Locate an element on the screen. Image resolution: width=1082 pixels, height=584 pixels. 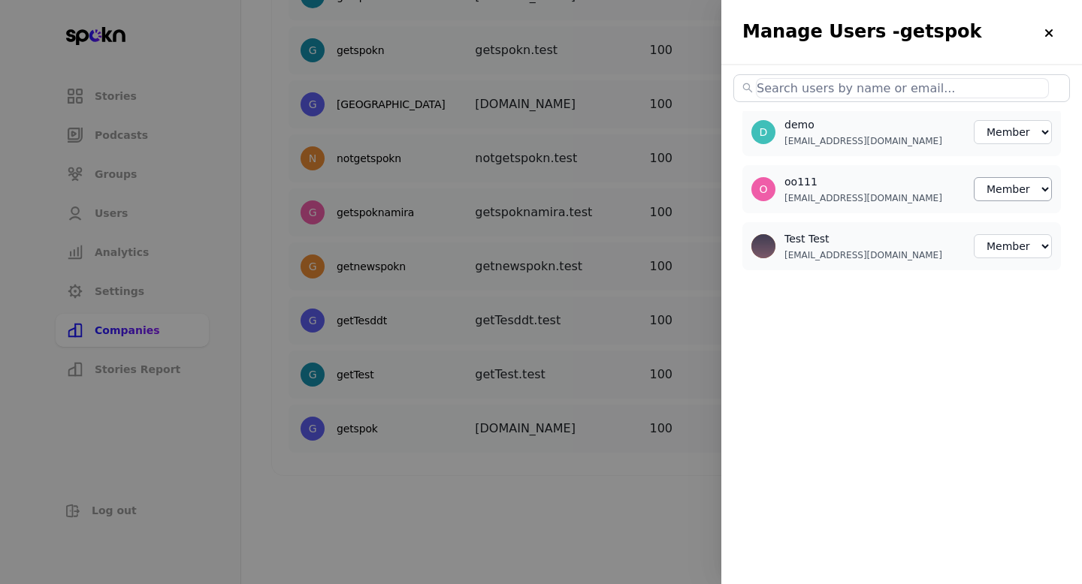
h3: oo111 is located at coordinates (863, 182).